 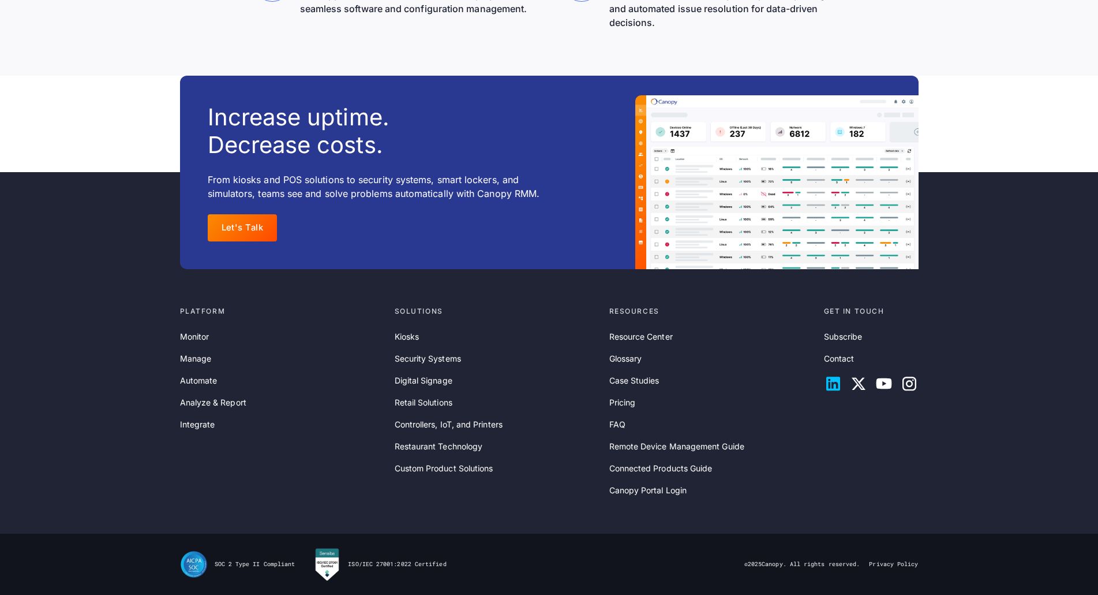 What do you see at coordinates (298, 131) in the screenshot?
I see `h3: Increase uptime. Decrease costs.` at bounding box center [298, 131].